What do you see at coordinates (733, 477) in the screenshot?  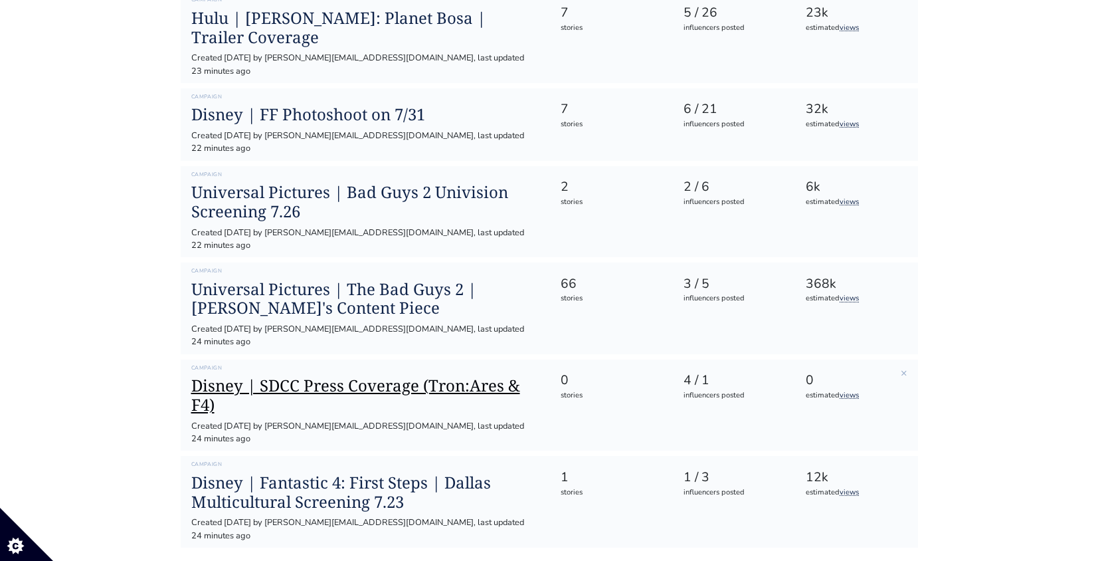 I see `div: 1 / 3` at bounding box center [733, 477].